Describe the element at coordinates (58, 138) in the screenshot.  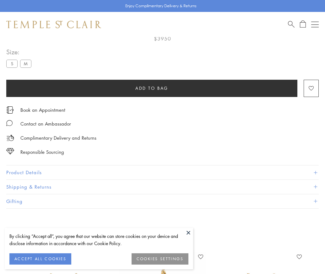
I see `p: Complimentary Delivery and Returns` at that location.